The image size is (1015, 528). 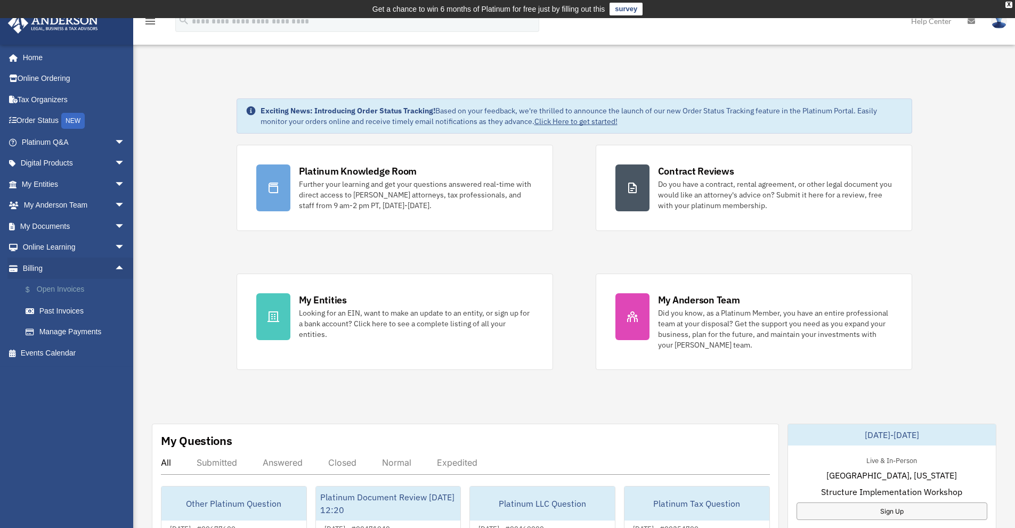 I want to click on a: menu, so click(x=150, y=23).